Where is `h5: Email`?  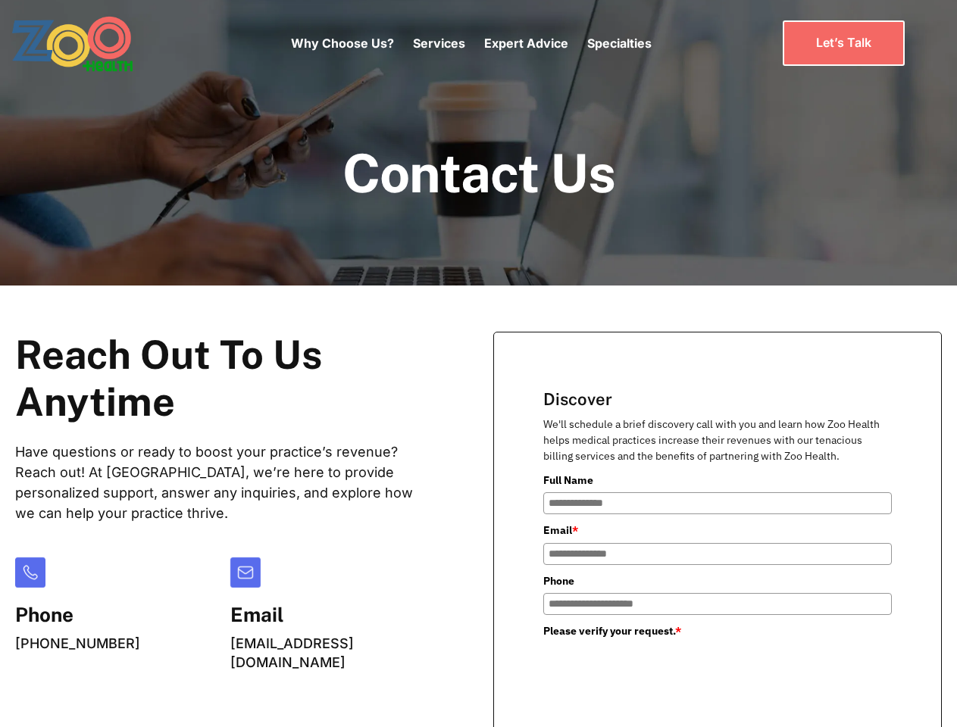
h5: Email is located at coordinates (332, 614).